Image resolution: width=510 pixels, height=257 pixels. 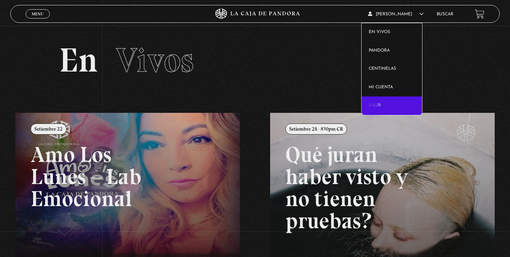 I want to click on a: En vivos, so click(x=392, y=32).